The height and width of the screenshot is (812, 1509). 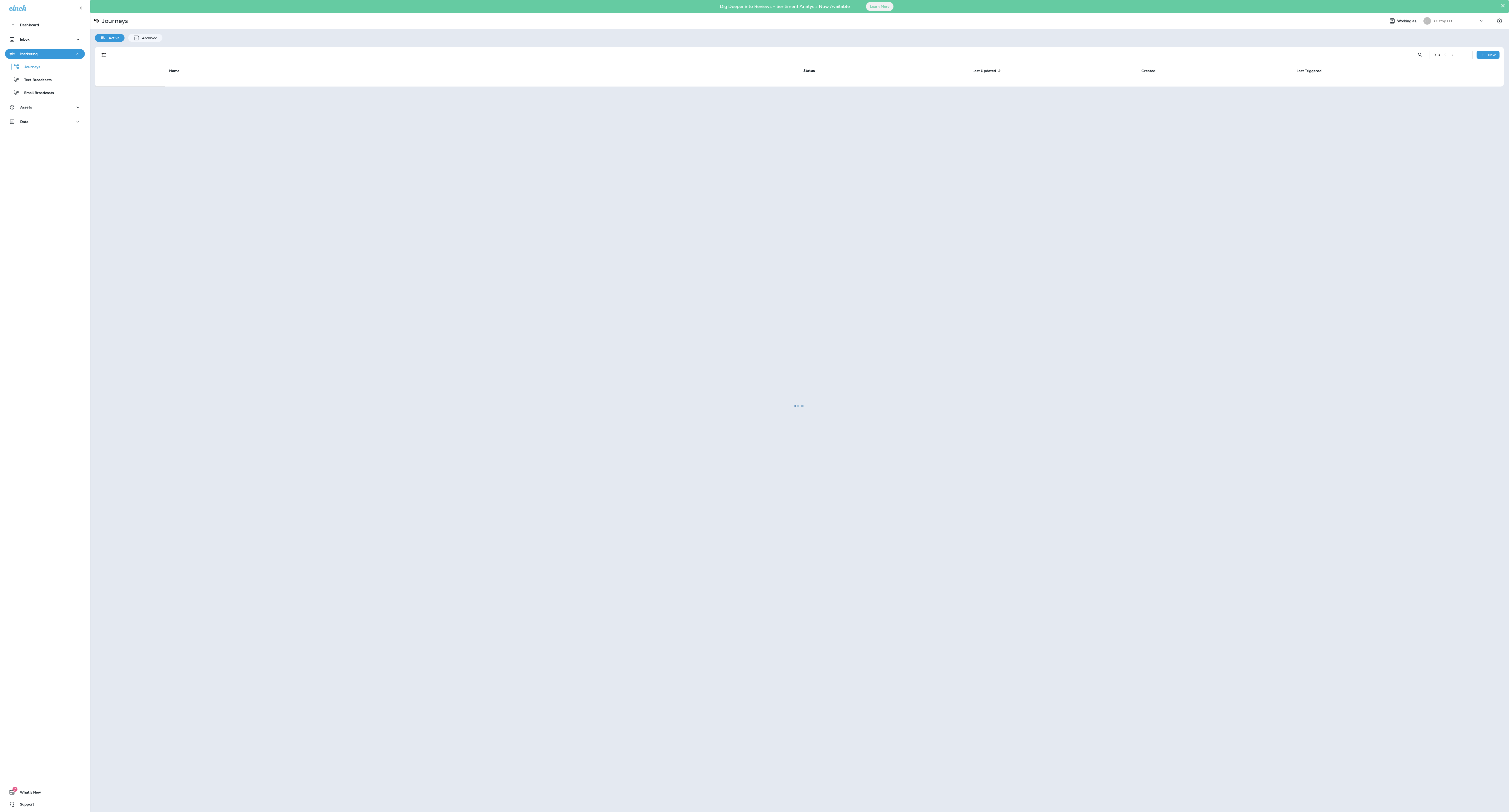 What do you see at coordinates (45, 80) in the screenshot?
I see `button: Text Broadcasts` at bounding box center [45, 80].